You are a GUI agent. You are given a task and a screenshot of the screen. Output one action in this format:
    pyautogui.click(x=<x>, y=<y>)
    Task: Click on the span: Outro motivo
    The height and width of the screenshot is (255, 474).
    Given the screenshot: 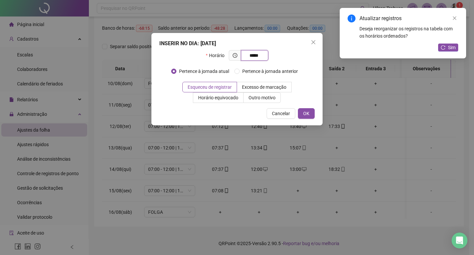 What is the action you would take?
    pyautogui.click(x=262, y=97)
    